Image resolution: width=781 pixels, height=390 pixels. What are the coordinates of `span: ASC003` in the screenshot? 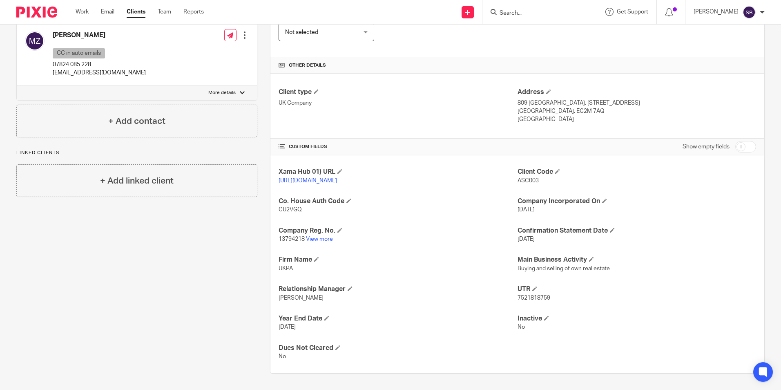 It's located at (528, 181).